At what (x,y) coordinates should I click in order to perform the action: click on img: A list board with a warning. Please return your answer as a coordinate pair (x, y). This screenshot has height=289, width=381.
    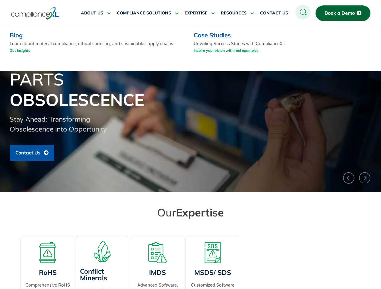
    Looking at the image, I should click on (157, 253).